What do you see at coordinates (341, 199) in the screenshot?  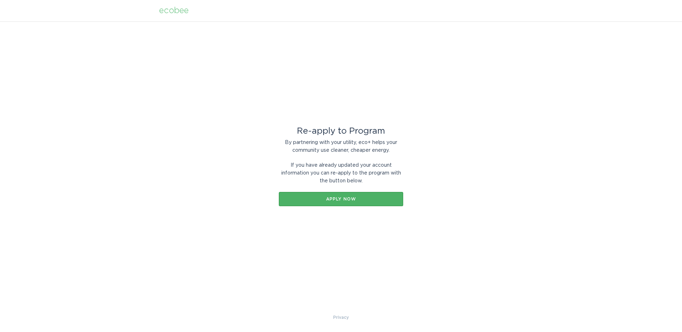 I see `button: Apply now` at bounding box center [341, 199].